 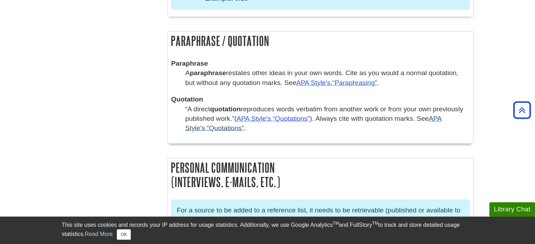 I want to click on button: Close, so click(x=123, y=235).